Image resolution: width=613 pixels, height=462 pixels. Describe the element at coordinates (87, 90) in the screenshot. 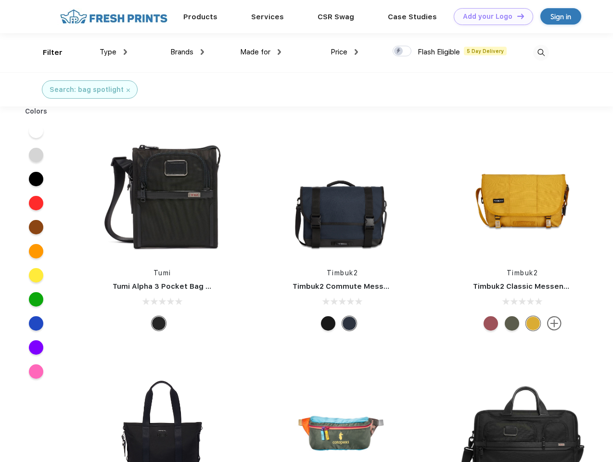

I see `div: Search: bag spotlight` at that location.